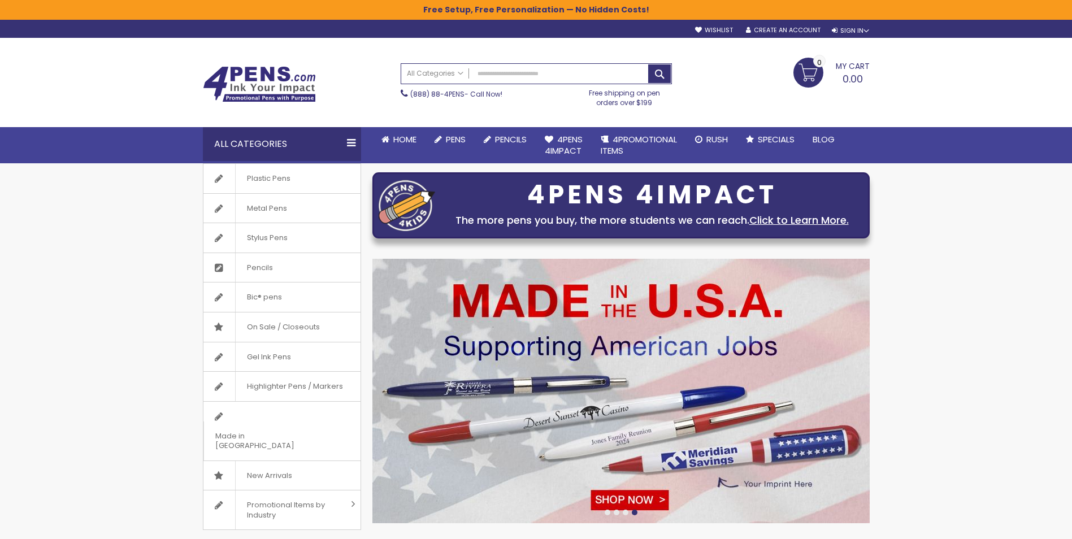 The image size is (1072, 539). Describe the element at coordinates (831, 72) in the screenshot. I see `a: 0.00 0` at that location.